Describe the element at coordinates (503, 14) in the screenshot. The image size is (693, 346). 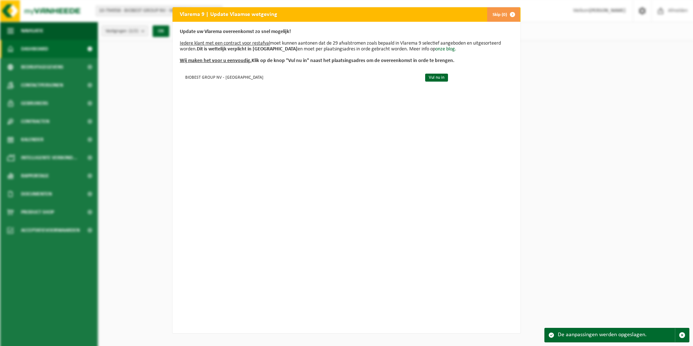
I see `button: Skip (0)` at that location.